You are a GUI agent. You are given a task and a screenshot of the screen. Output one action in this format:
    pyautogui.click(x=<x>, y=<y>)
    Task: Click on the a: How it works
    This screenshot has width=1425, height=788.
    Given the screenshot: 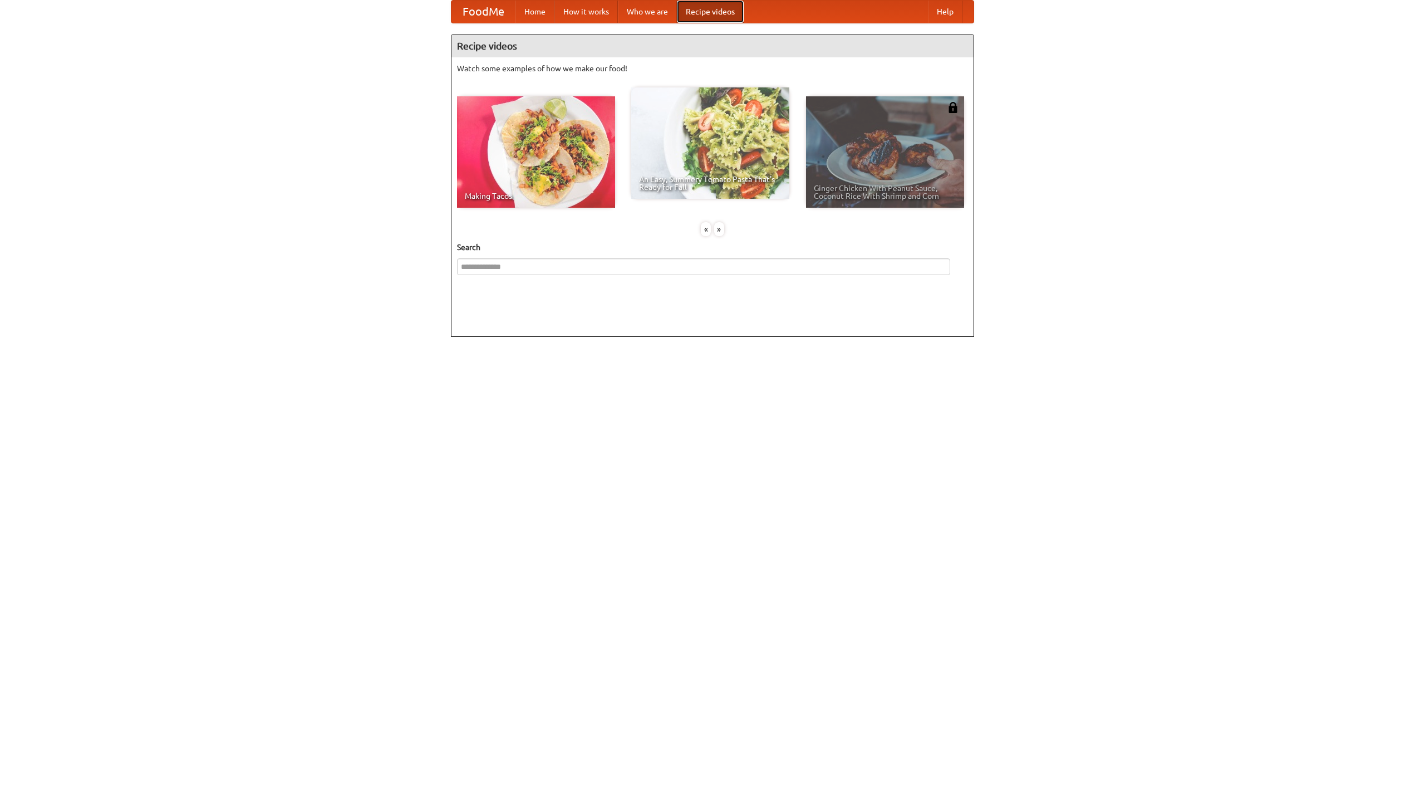 What is the action you would take?
    pyautogui.click(x=586, y=12)
    